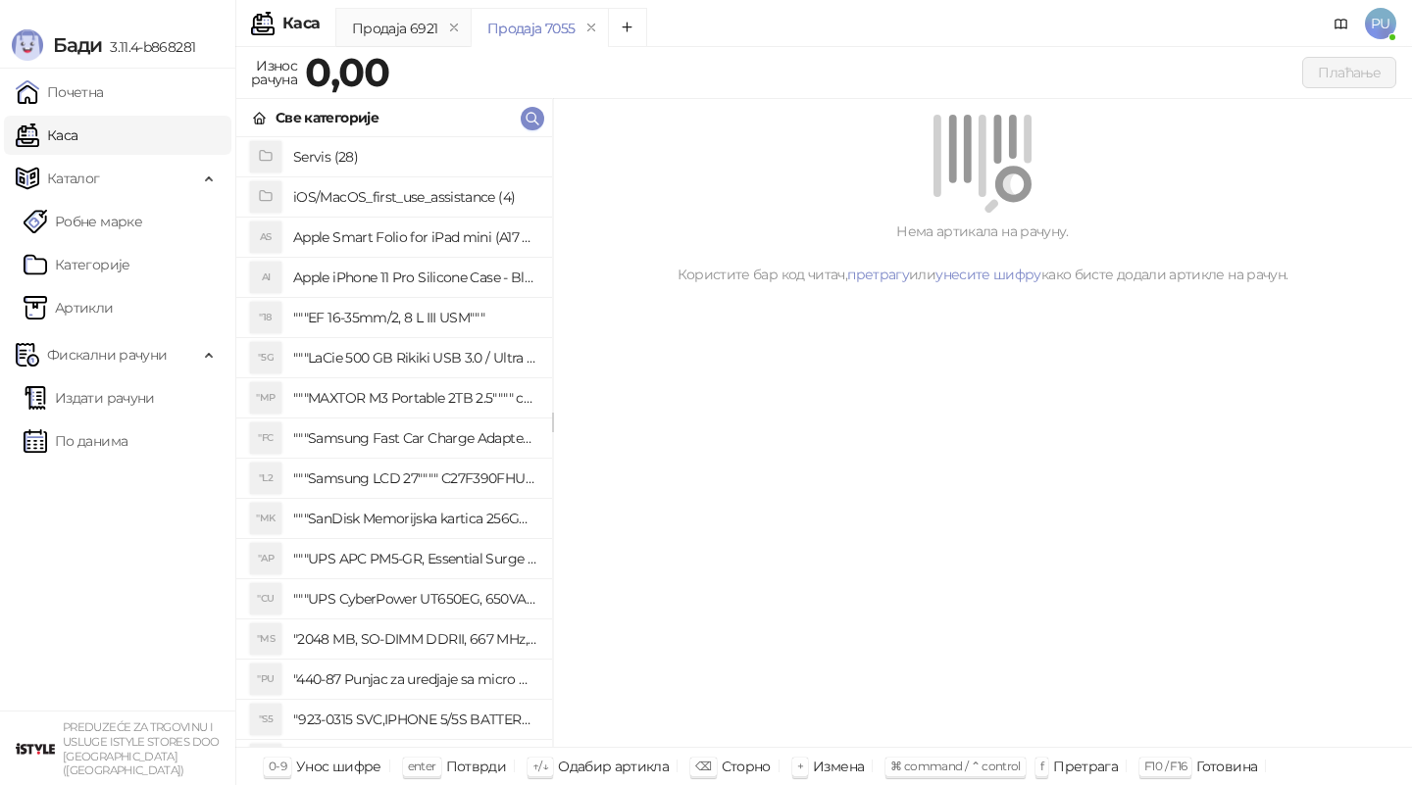 This screenshot has height=785, width=1412. Describe the element at coordinates (266, 679) in the screenshot. I see `div: "PU` at that location.